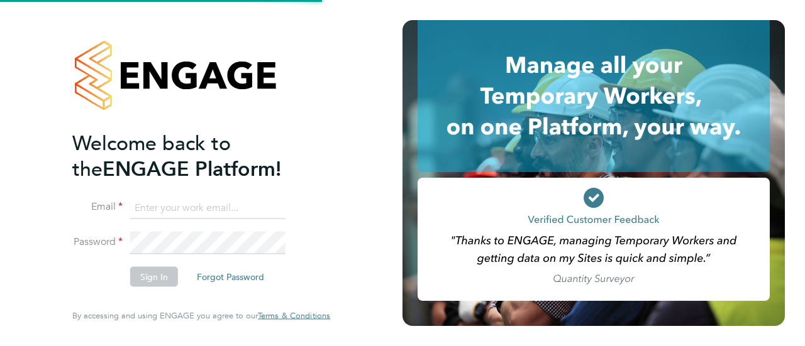 The height and width of the screenshot is (346, 805). Describe the element at coordinates (201, 316) in the screenshot. I see `span: By accessing and using ENGAGE you agree to our` at that location.